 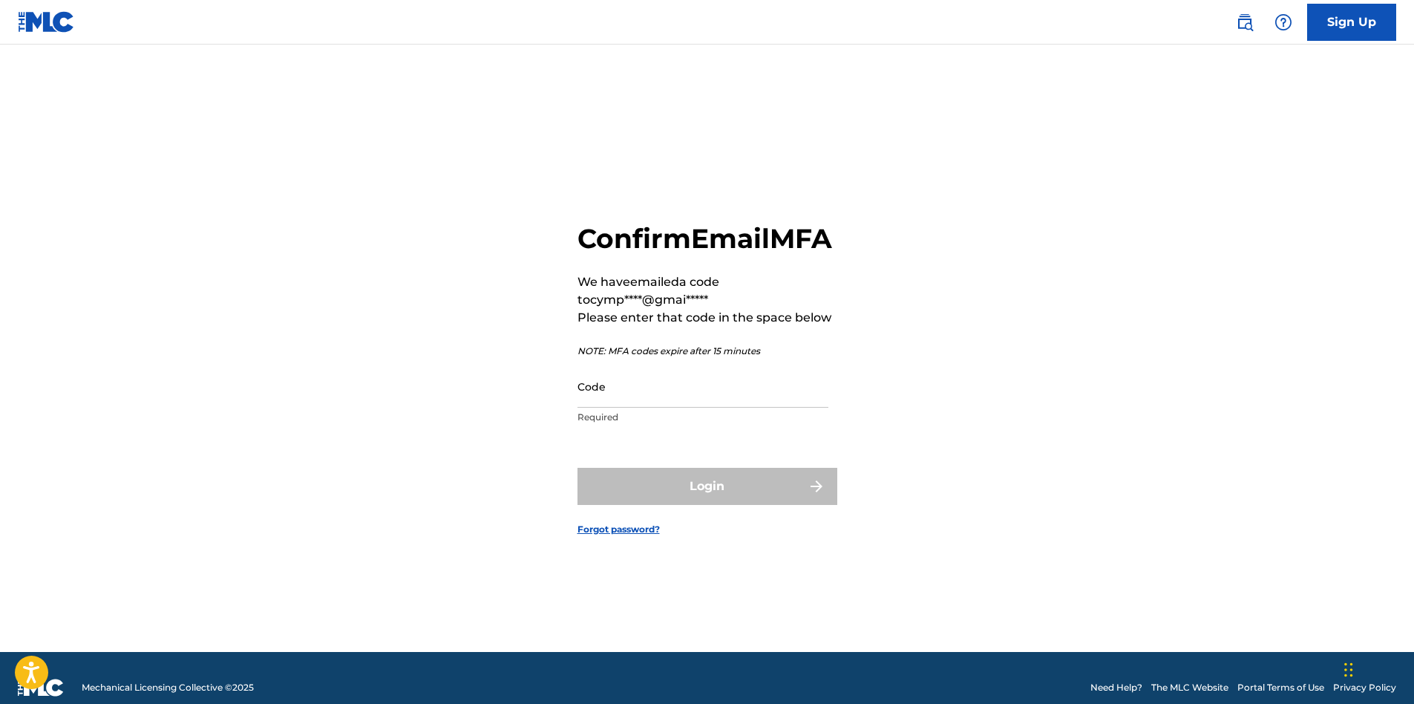 I want to click on span: Mechanical Licensing Collective © 2025, so click(x=168, y=687).